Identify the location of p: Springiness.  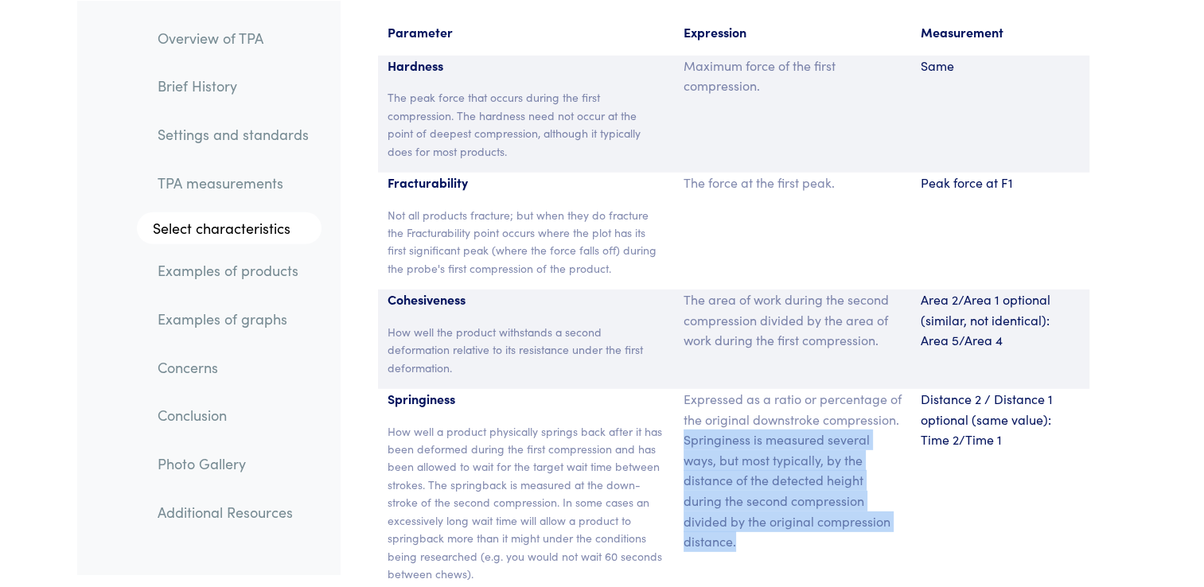
(526, 399).